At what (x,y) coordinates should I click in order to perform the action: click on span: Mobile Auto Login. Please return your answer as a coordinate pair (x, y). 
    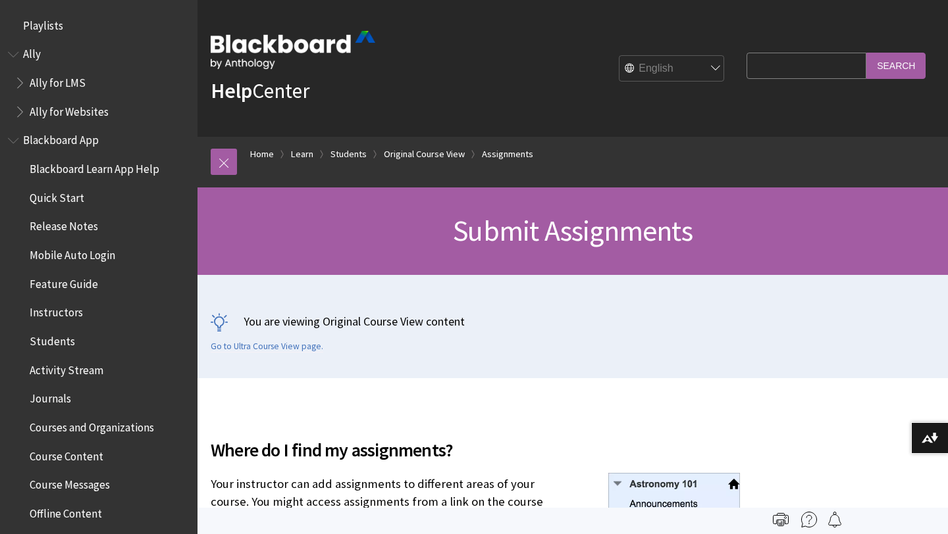
    Looking at the image, I should click on (72, 253).